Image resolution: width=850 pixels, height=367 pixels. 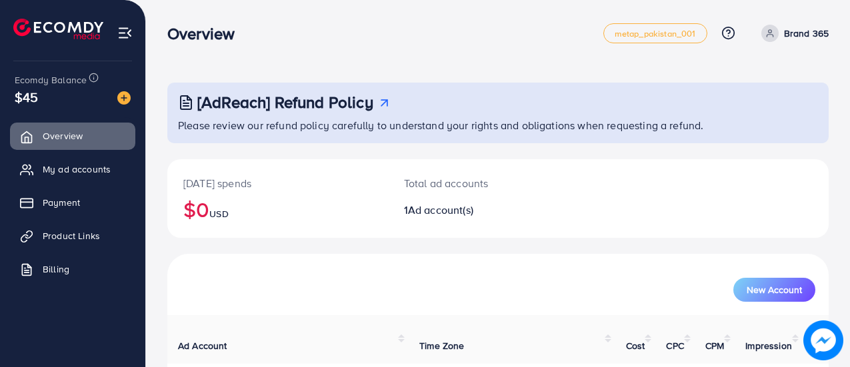 What do you see at coordinates (769, 346) in the screenshot?
I see `span: Impression` at bounding box center [769, 346].